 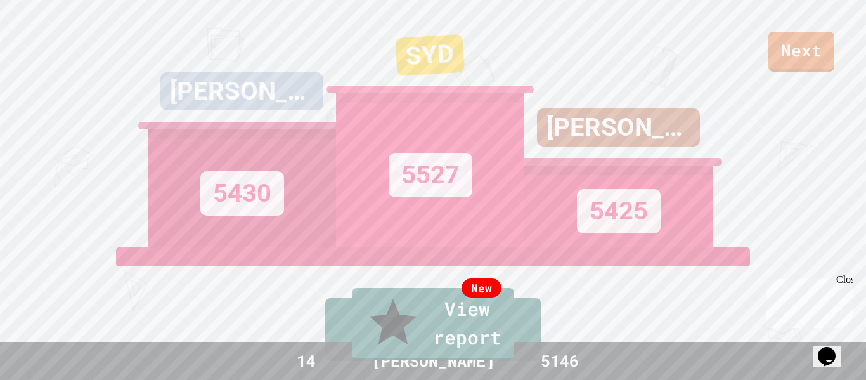 I want to click on a: Next, so click(x=801, y=51).